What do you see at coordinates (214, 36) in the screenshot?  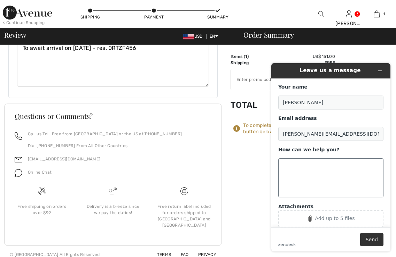 I see `span: EN` at bounding box center [214, 36].